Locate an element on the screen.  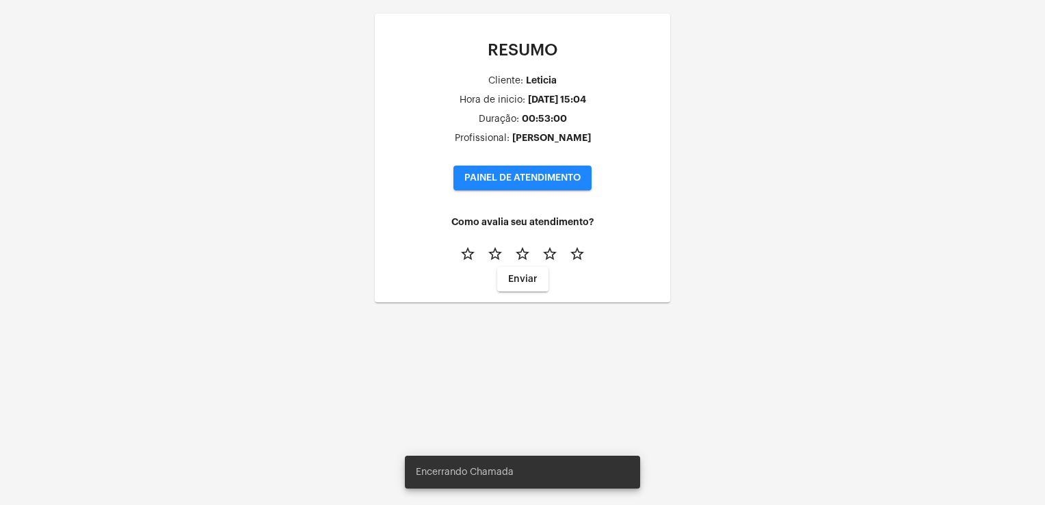
button: PAINEL DE ATENDIMENTO is located at coordinates (522, 178).